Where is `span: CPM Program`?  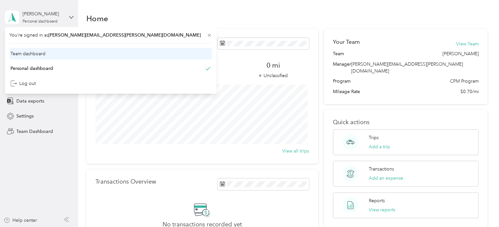 span: CPM Program is located at coordinates (464, 81).